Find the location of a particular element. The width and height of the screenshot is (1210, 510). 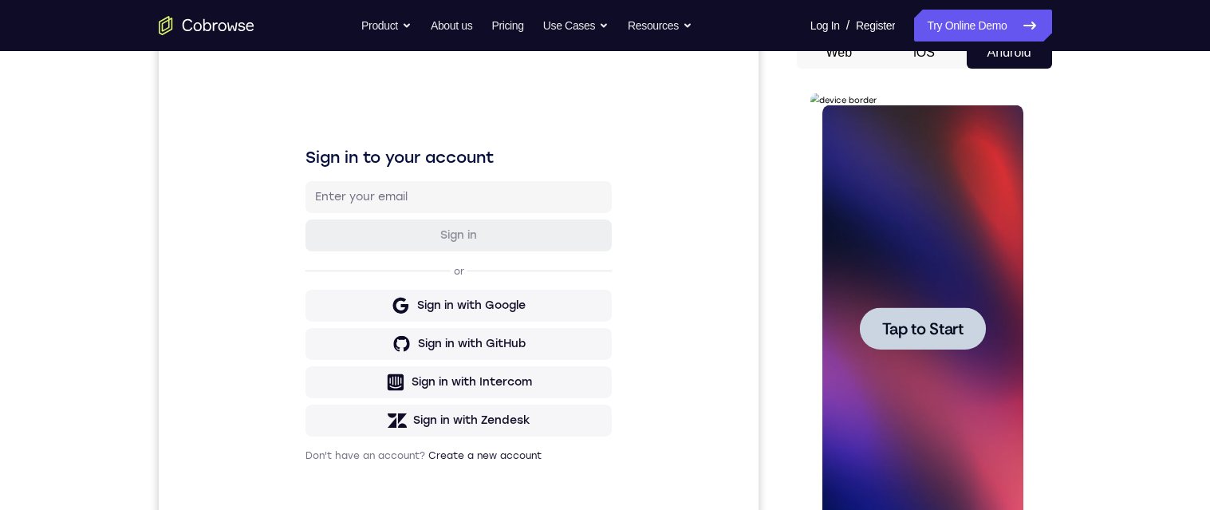

a: About us is located at coordinates (451, 26).